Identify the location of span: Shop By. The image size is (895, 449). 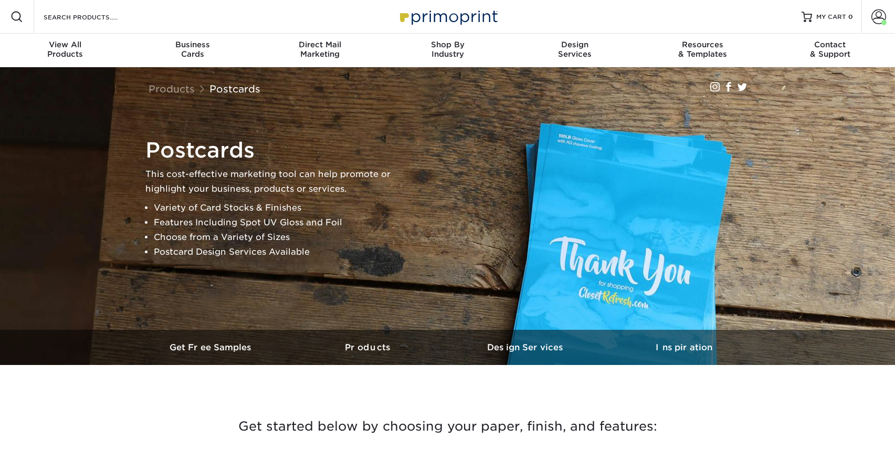
(447, 45).